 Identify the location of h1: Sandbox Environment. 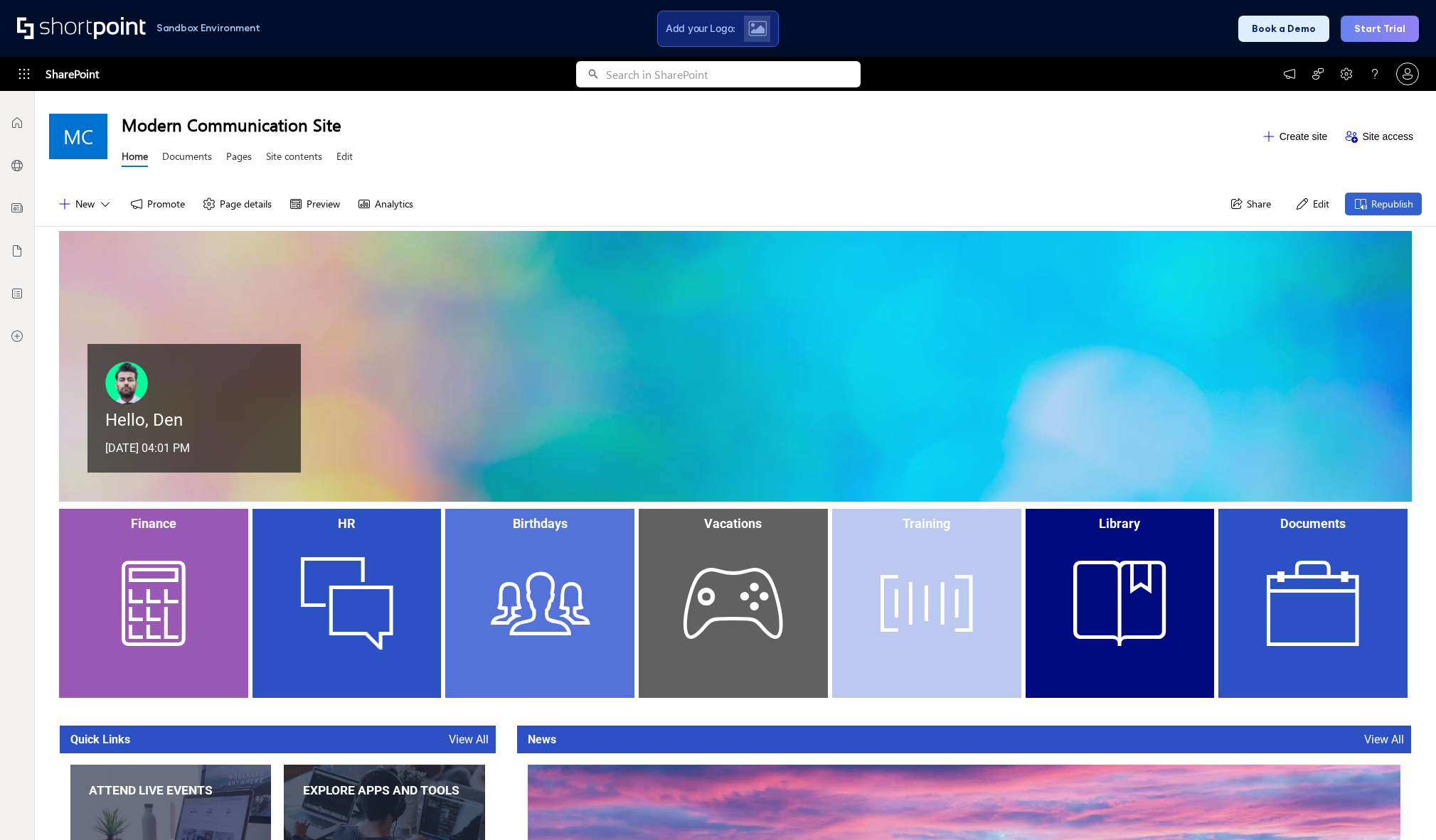
(208, 28).